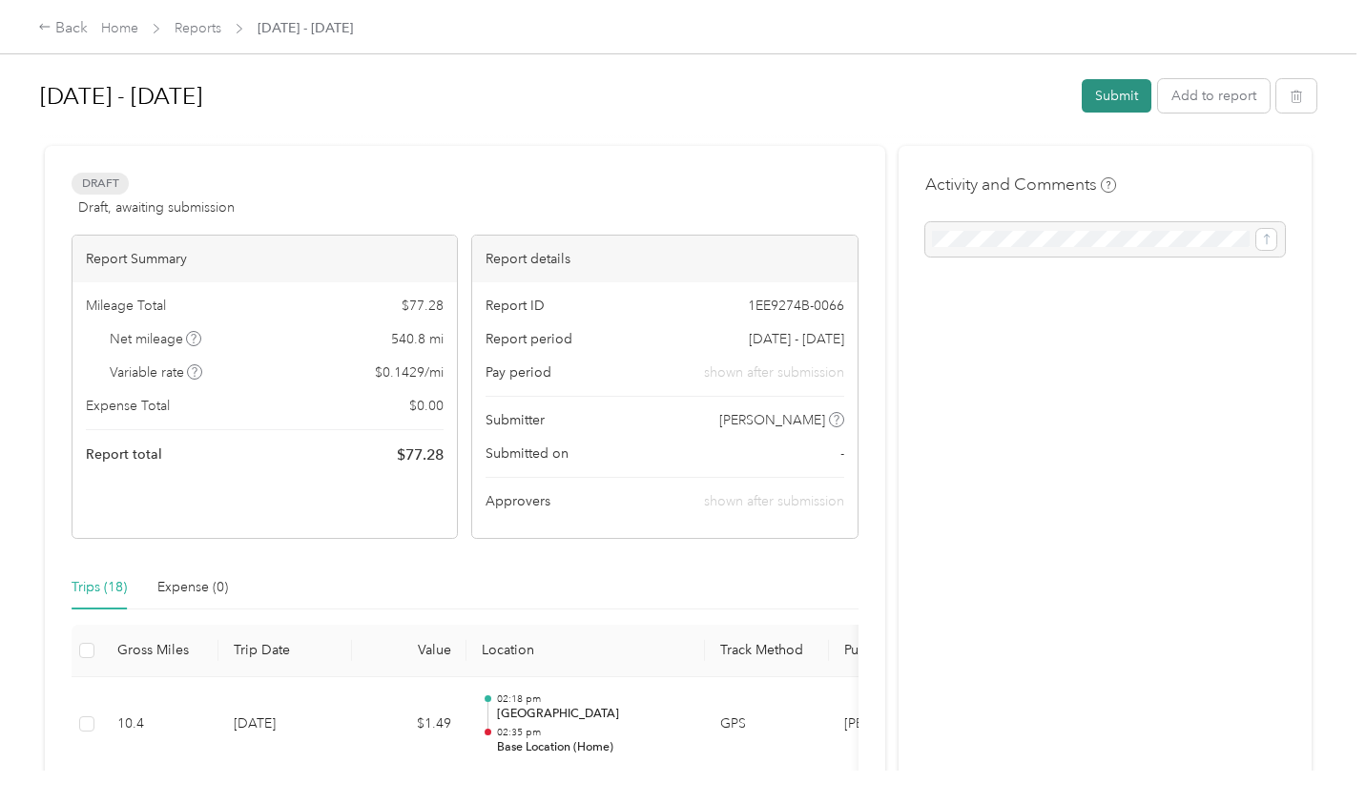  I want to click on div: Report details, so click(664, 258).